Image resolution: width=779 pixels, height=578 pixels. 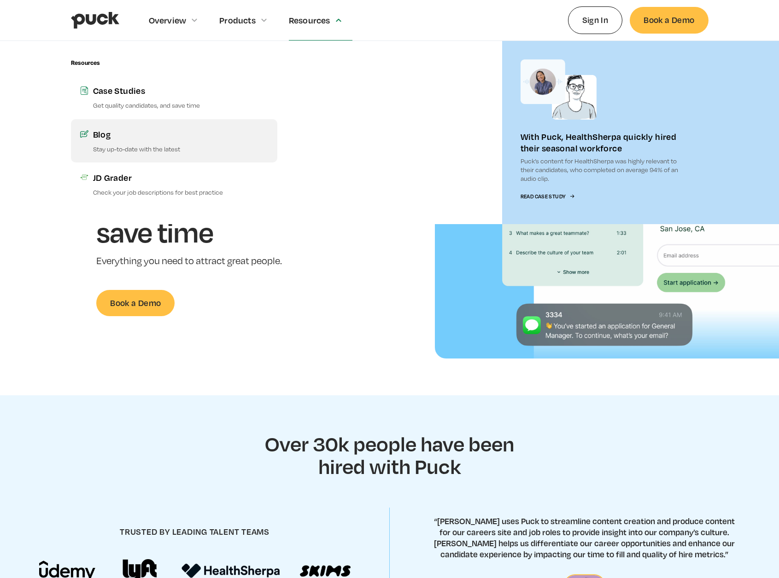 I want to click on p: Stay up-to-date with the latest, so click(x=181, y=149).